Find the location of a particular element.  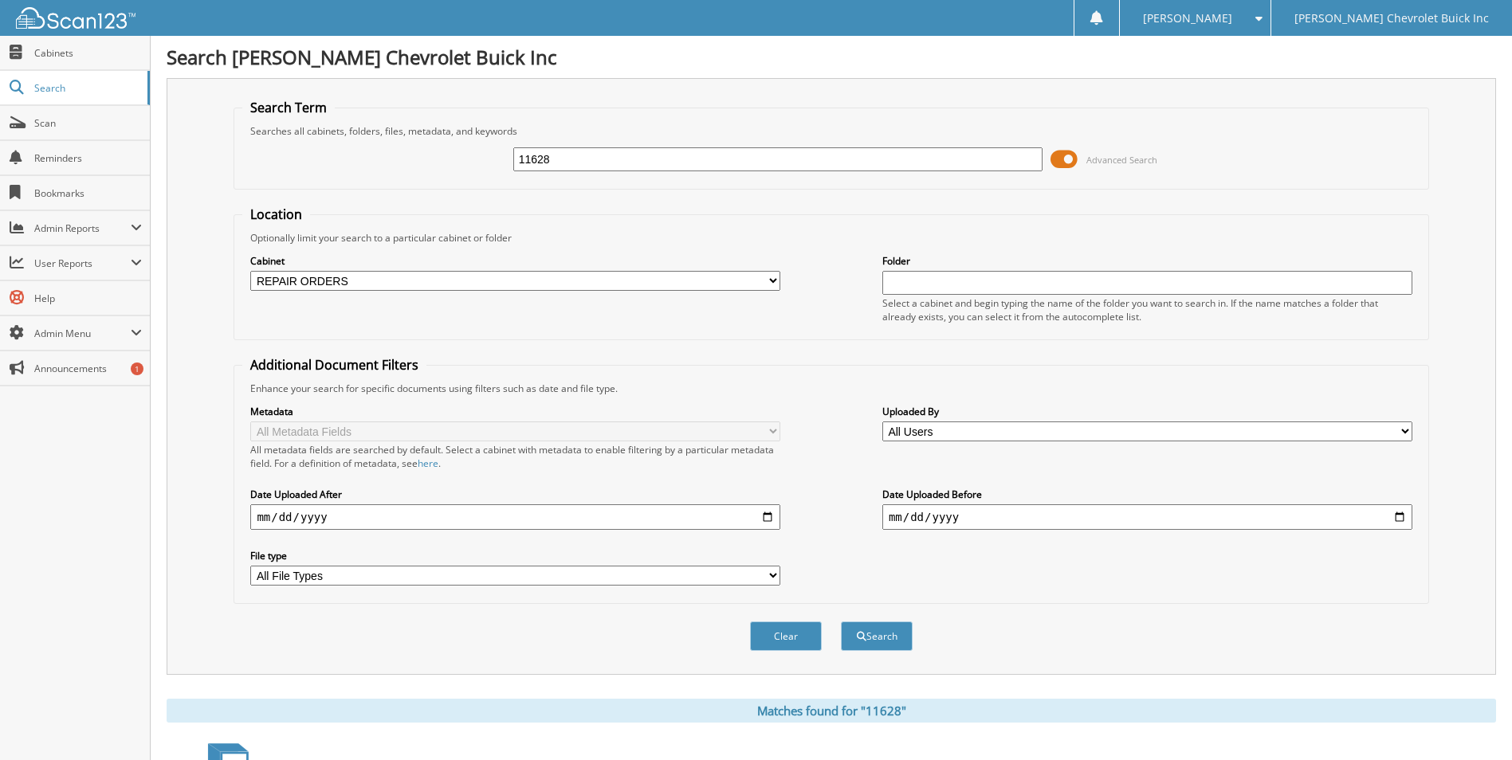

div: Matches found for "11628" is located at coordinates (831, 711).